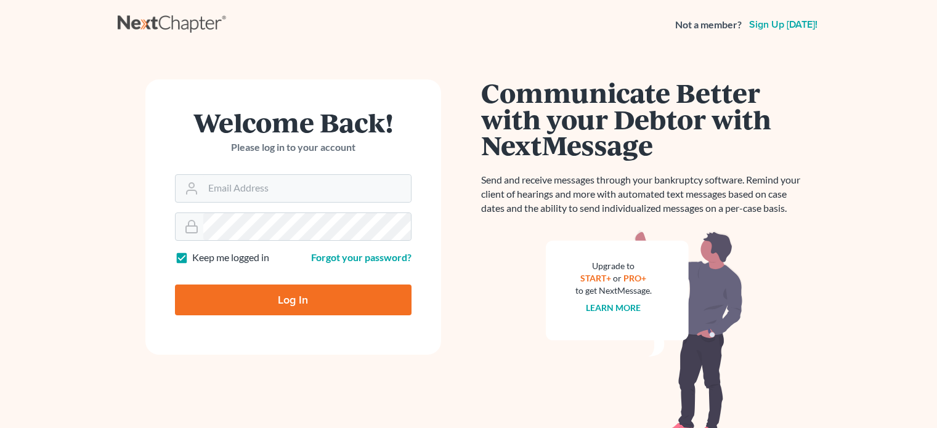 The height and width of the screenshot is (428, 937). I want to click on span: or, so click(617, 278).